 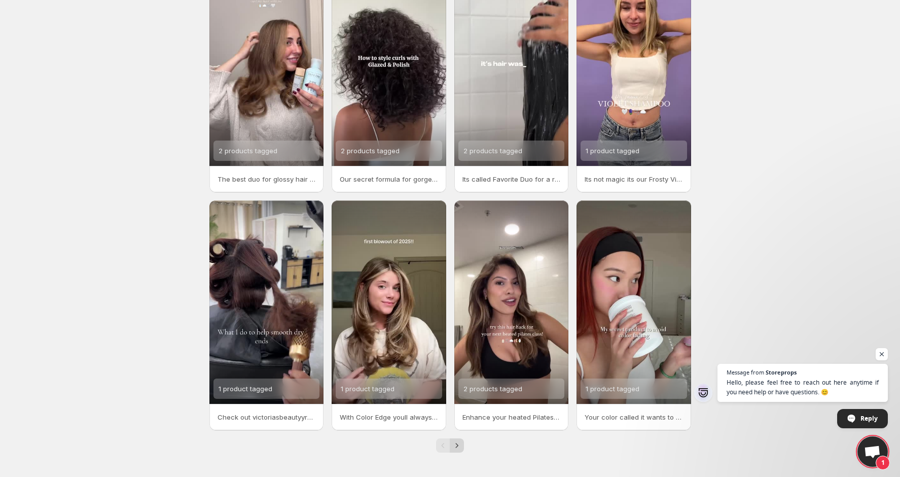 What do you see at coordinates (457, 445) in the screenshot?
I see `button: Next` at bounding box center [457, 445].